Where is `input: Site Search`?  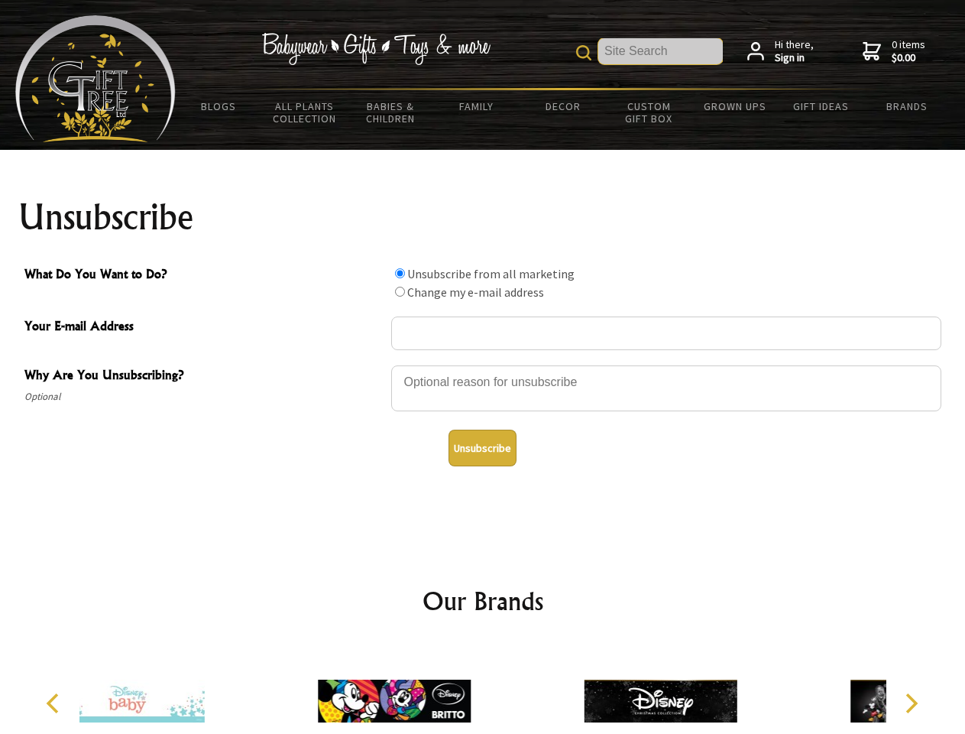 input: Site Search is located at coordinates (660, 51).